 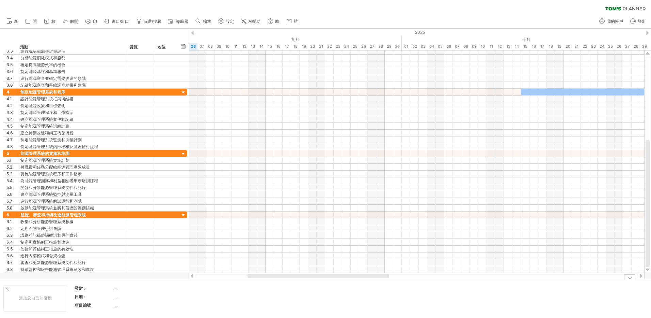 I want to click on div: Sunday, 14 September 2025, so click(x=261, y=46).